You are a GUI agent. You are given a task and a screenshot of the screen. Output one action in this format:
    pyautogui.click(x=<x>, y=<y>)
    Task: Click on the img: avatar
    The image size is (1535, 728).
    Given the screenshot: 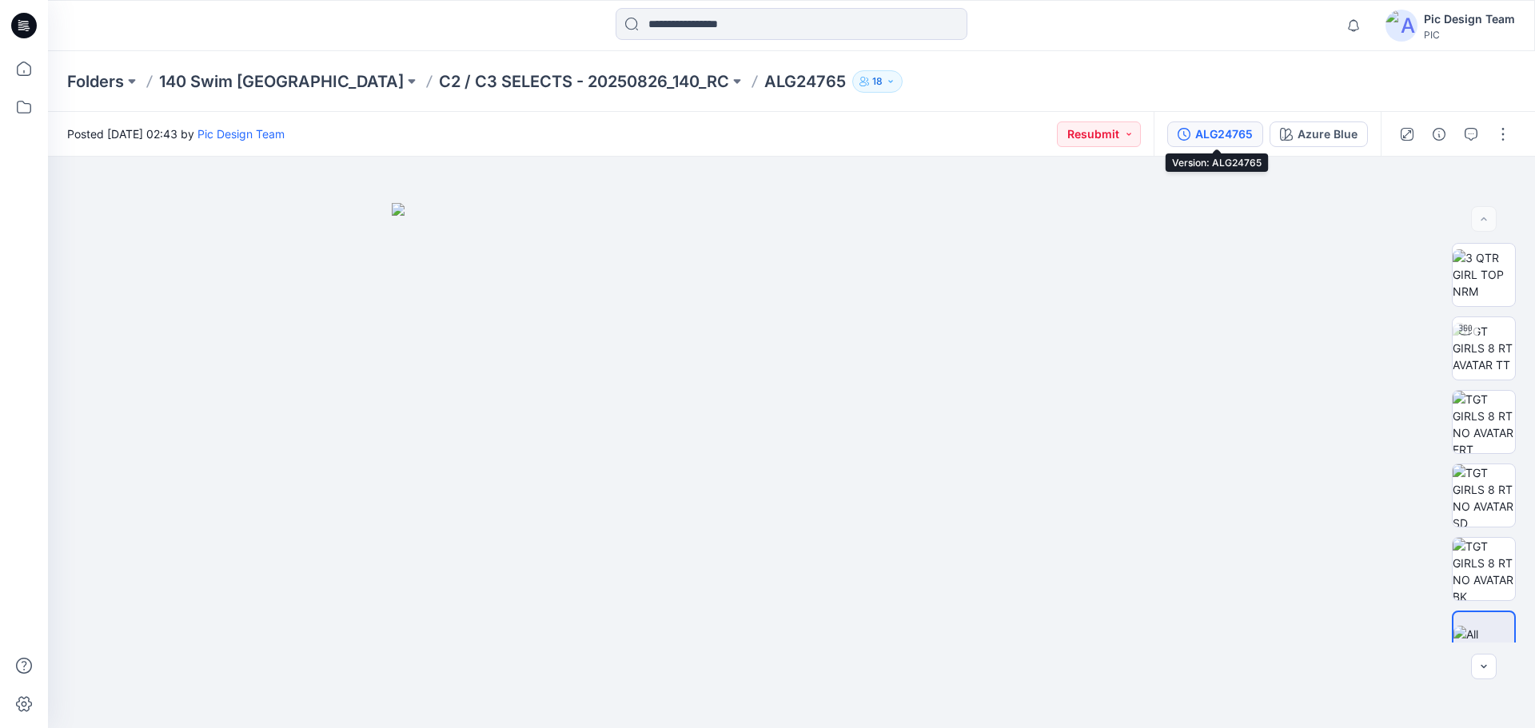 What is the action you would take?
    pyautogui.click(x=1401, y=26)
    